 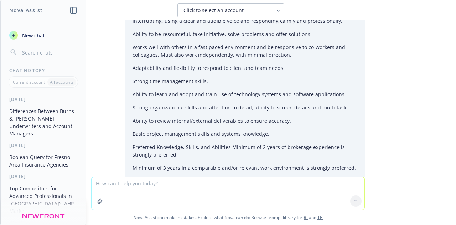 What do you see at coordinates (306, 217) in the screenshot?
I see `a: BI` at bounding box center [306, 217].